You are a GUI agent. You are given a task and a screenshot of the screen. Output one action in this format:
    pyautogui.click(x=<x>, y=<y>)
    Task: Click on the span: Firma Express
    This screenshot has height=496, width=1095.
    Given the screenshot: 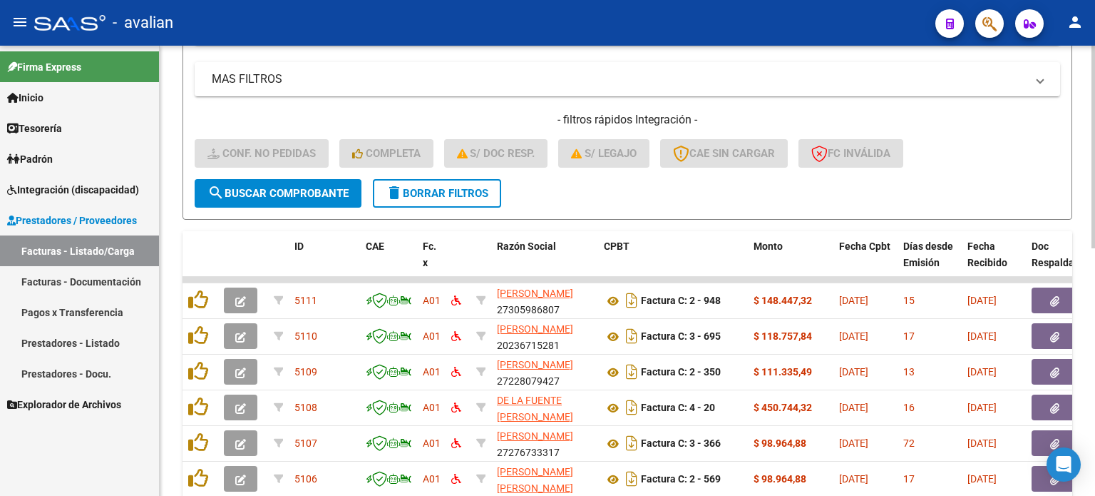 What is the action you would take?
    pyautogui.click(x=44, y=67)
    